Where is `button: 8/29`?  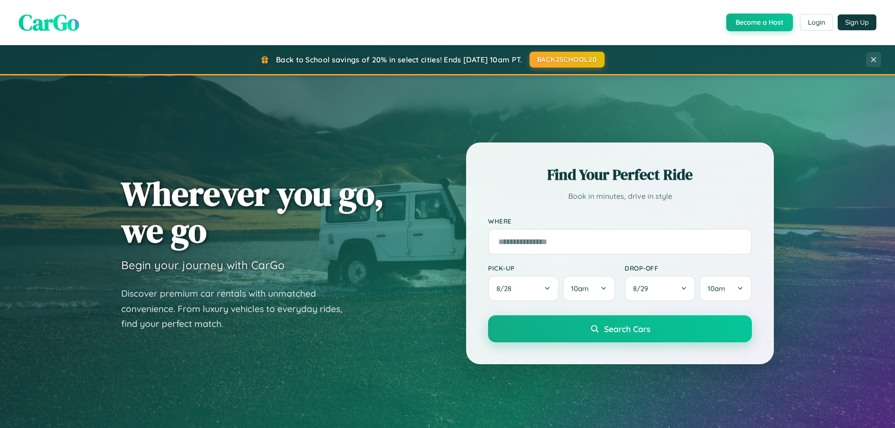
button: 8/29 is located at coordinates (660, 288).